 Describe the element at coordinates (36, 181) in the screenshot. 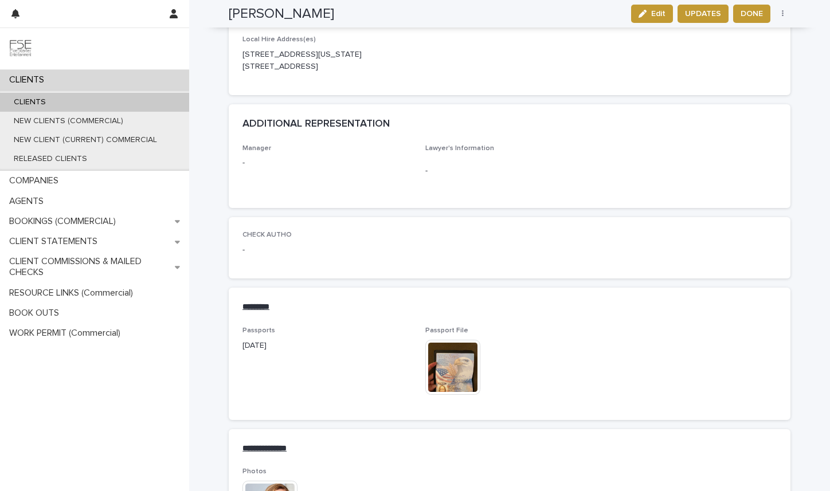

I see `p: COMPANIES` at that location.